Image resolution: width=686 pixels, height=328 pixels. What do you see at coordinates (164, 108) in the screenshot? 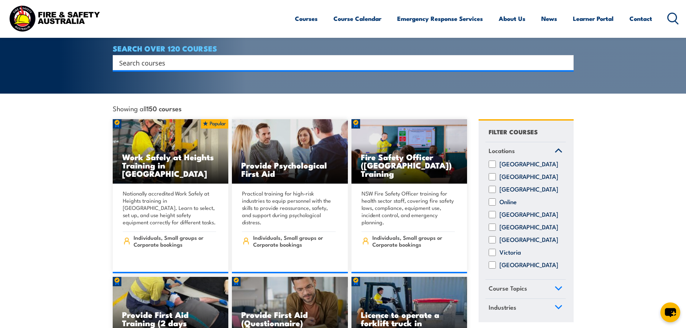
I see `strong: 150 courses` at bounding box center [164, 108].